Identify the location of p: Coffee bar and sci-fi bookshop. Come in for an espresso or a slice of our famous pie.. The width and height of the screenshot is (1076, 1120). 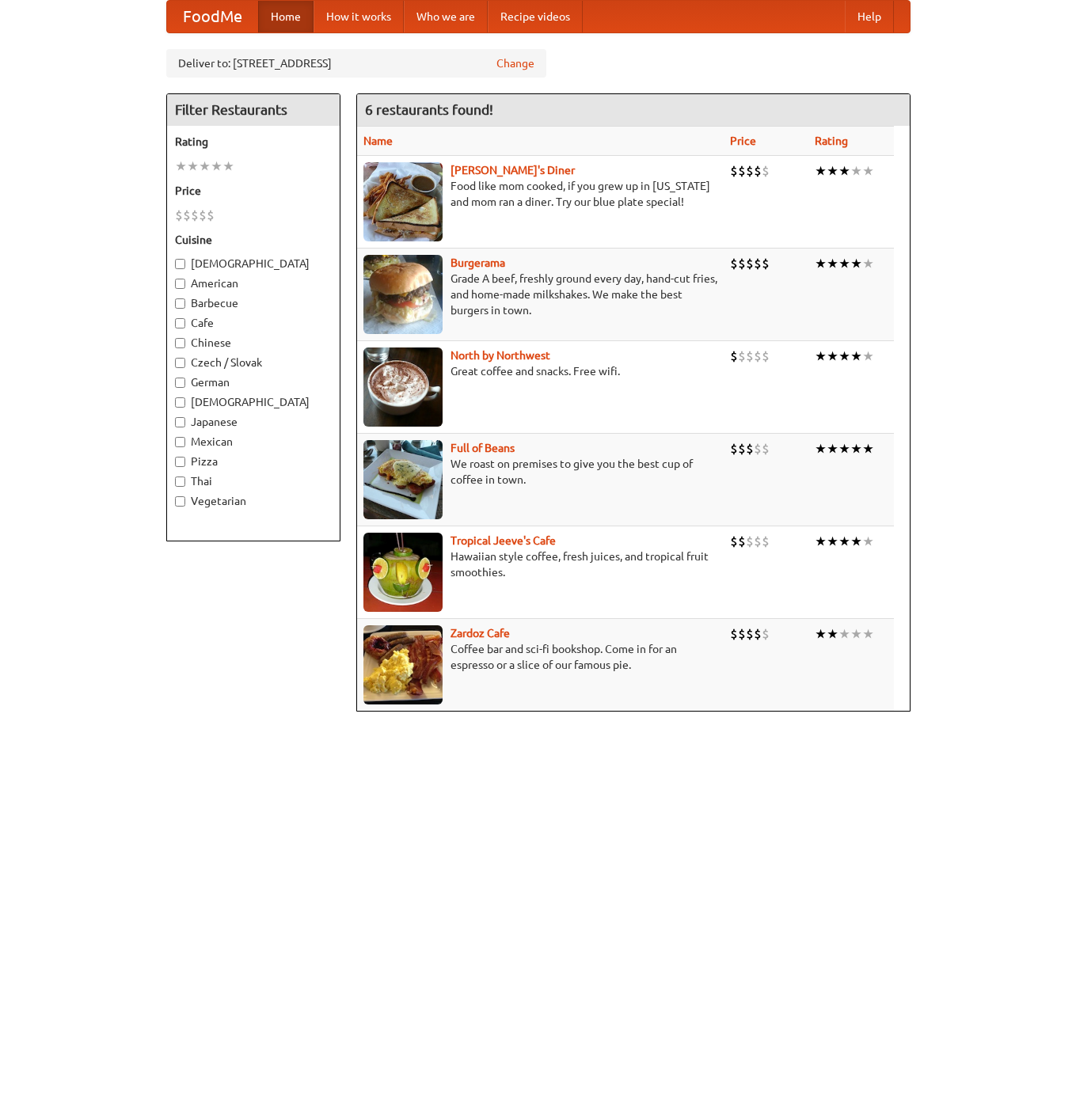
(539, 657).